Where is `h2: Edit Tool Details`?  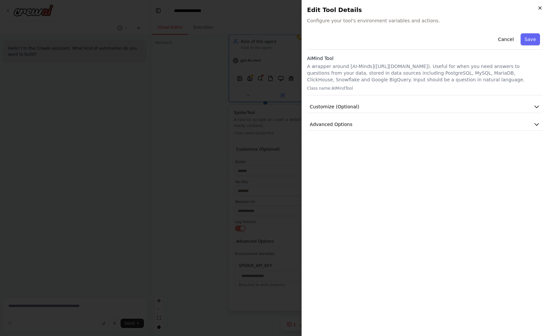
h2: Edit Tool Details is located at coordinates (424, 10).